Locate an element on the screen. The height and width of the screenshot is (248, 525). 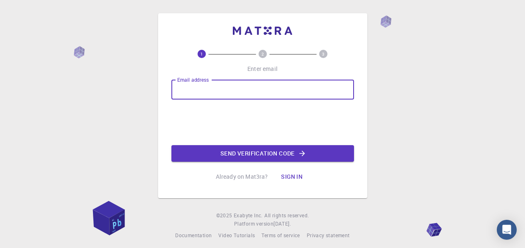
span: Exabyte Inc. is located at coordinates (248, 215).